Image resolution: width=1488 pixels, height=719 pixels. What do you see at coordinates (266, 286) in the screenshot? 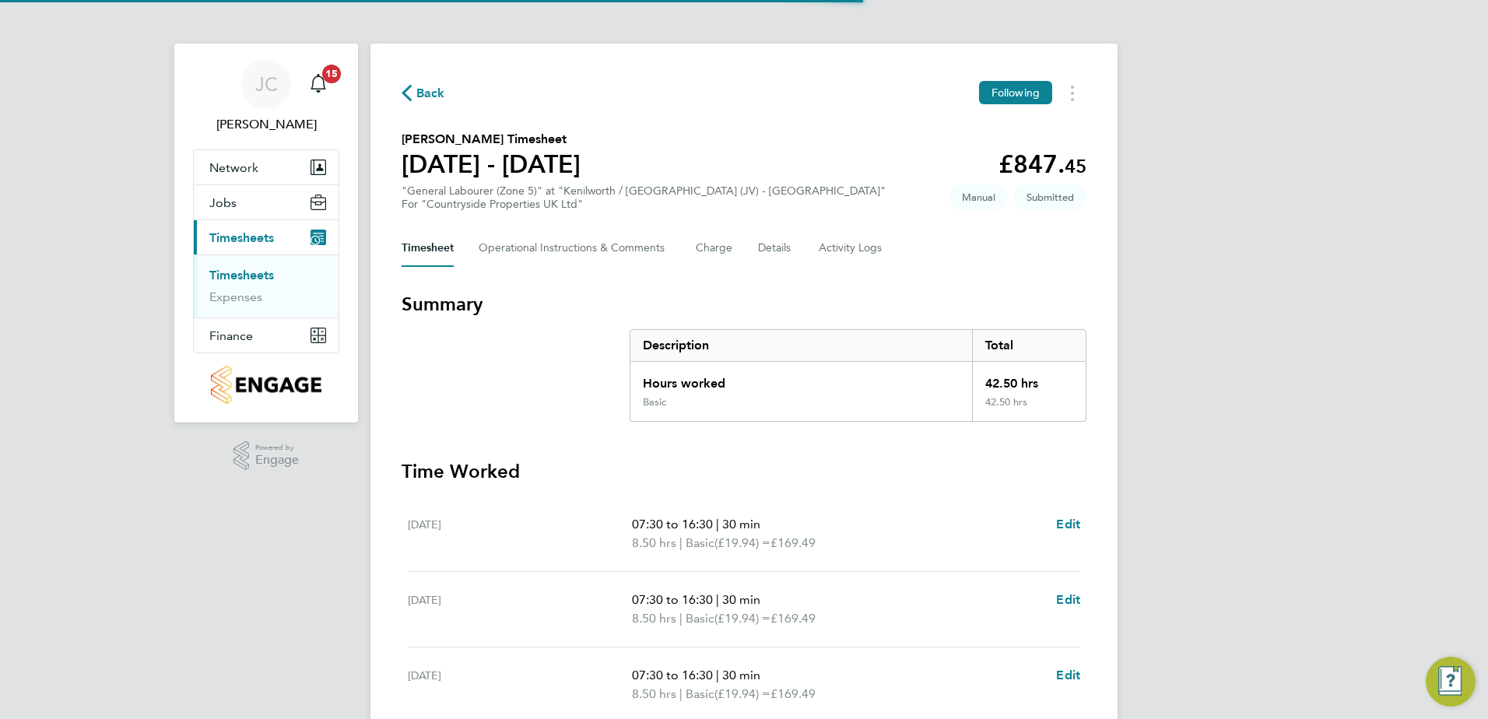
I see `div: Timesheets` at bounding box center [266, 286].